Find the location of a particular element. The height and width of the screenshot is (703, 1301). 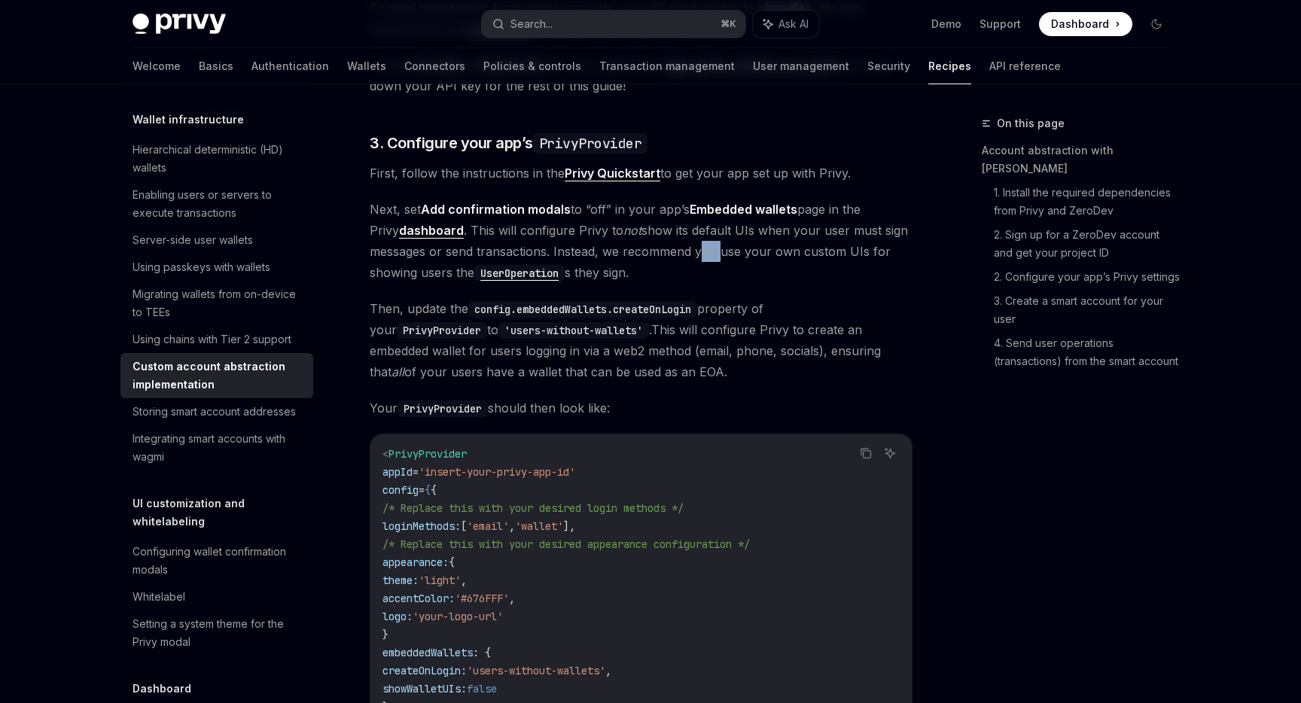

a: 2. Sign up for a ZeroDev account and get your project ID is located at coordinates (1087, 244).